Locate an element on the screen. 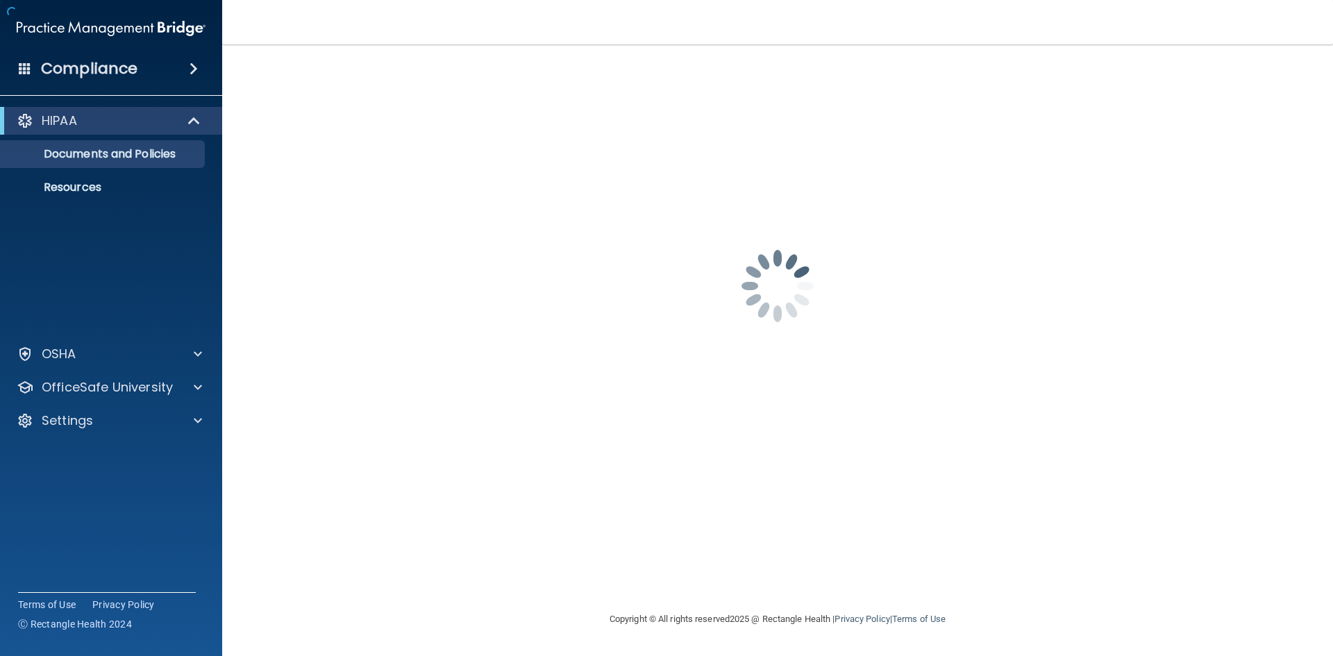  h4: Compliance is located at coordinates (89, 69).